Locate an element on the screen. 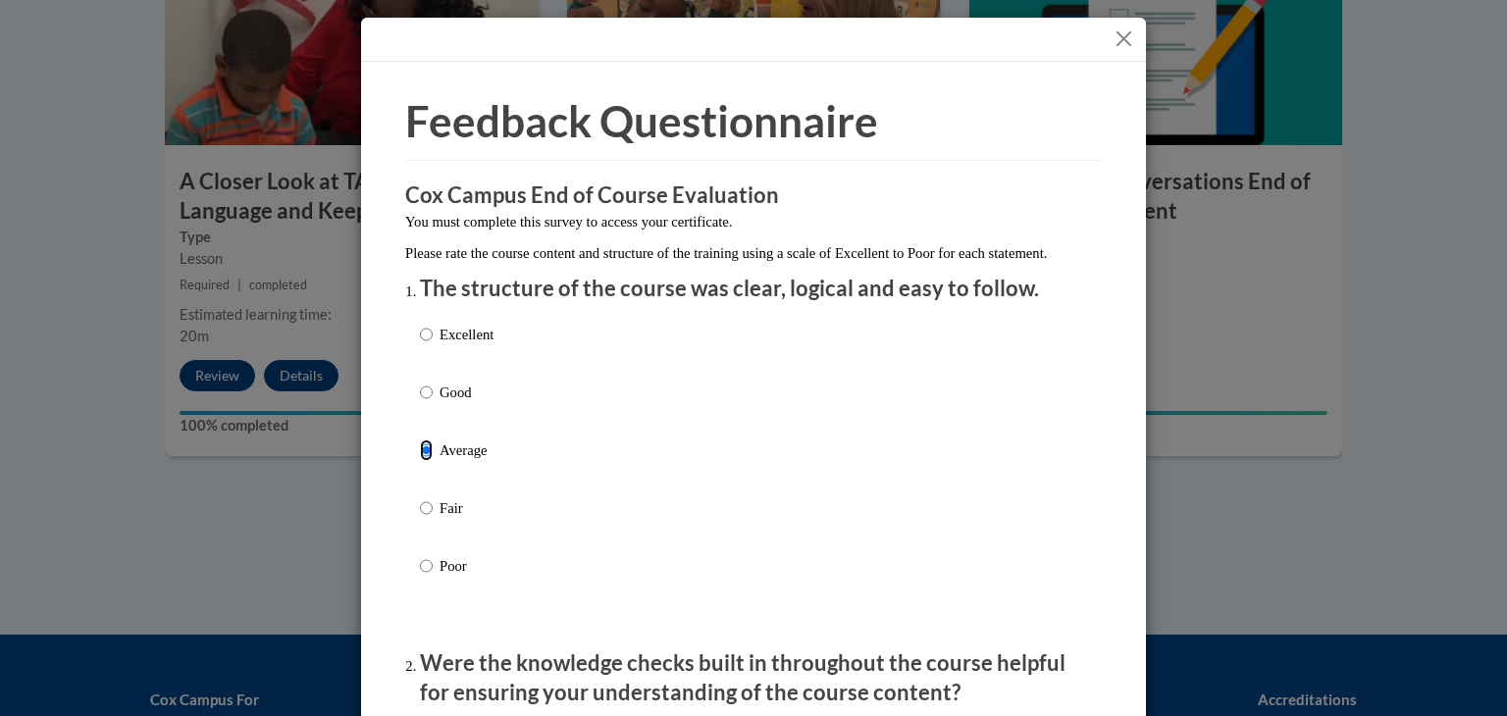  p: Poor is located at coordinates (466, 566).